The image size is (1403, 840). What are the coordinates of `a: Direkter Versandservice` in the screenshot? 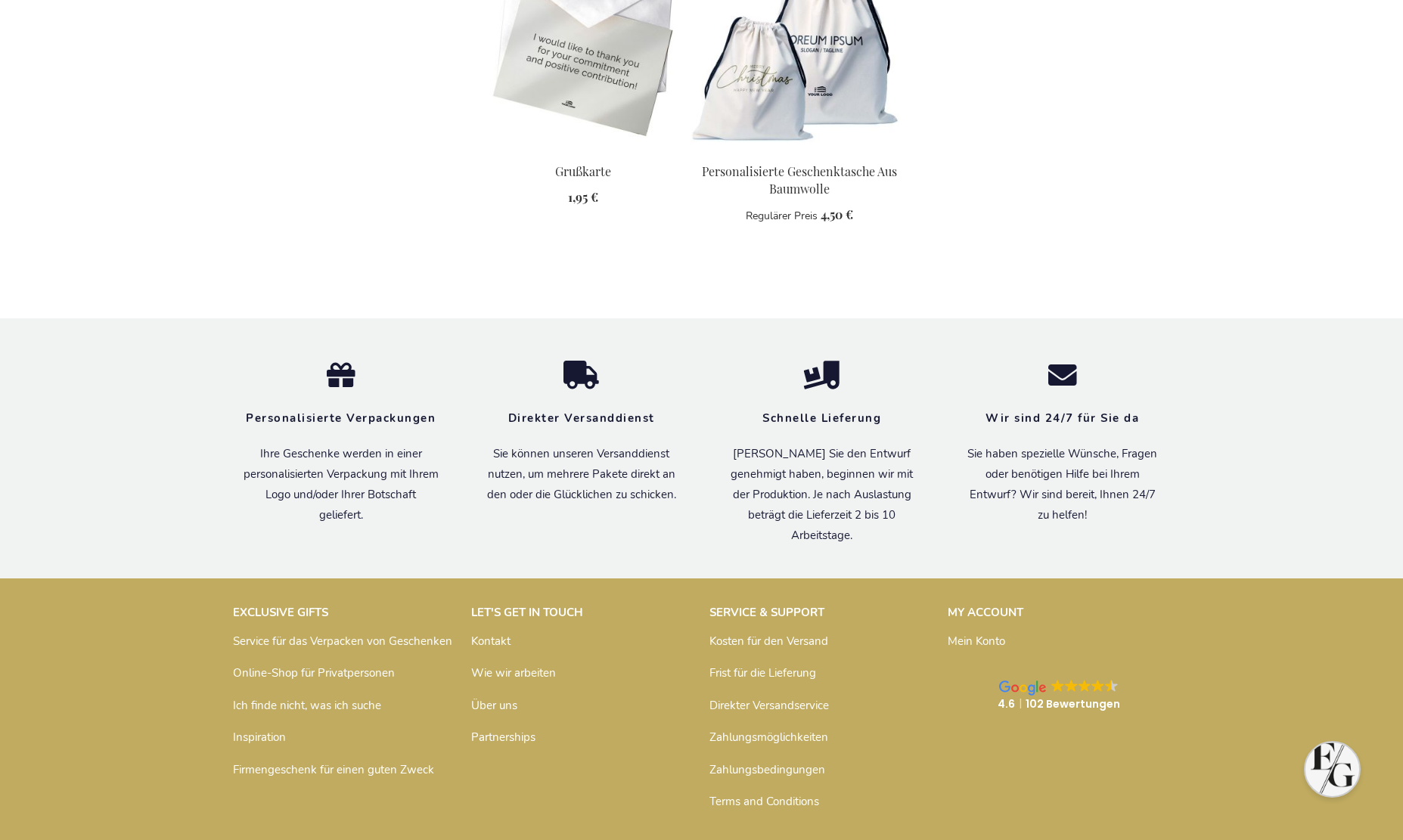 It's located at (769, 705).